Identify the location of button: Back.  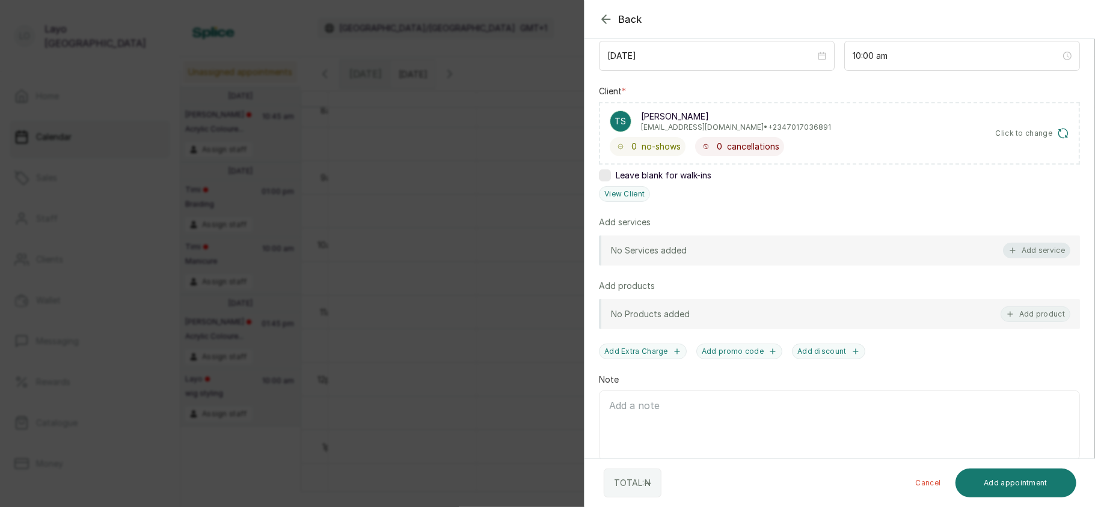
(620, 19).